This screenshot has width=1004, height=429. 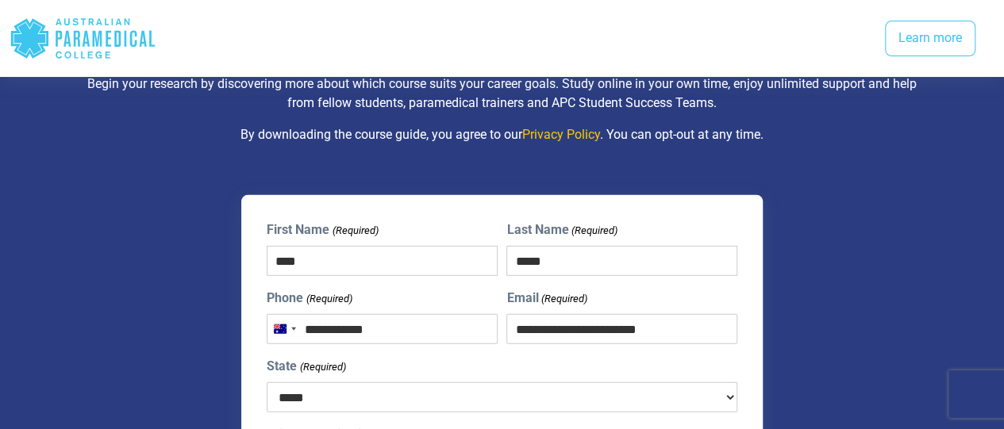 I want to click on label: State, so click(x=305, y=367).